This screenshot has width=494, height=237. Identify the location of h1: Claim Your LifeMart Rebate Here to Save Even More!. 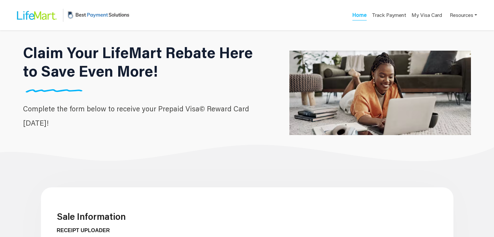
(143, 62).